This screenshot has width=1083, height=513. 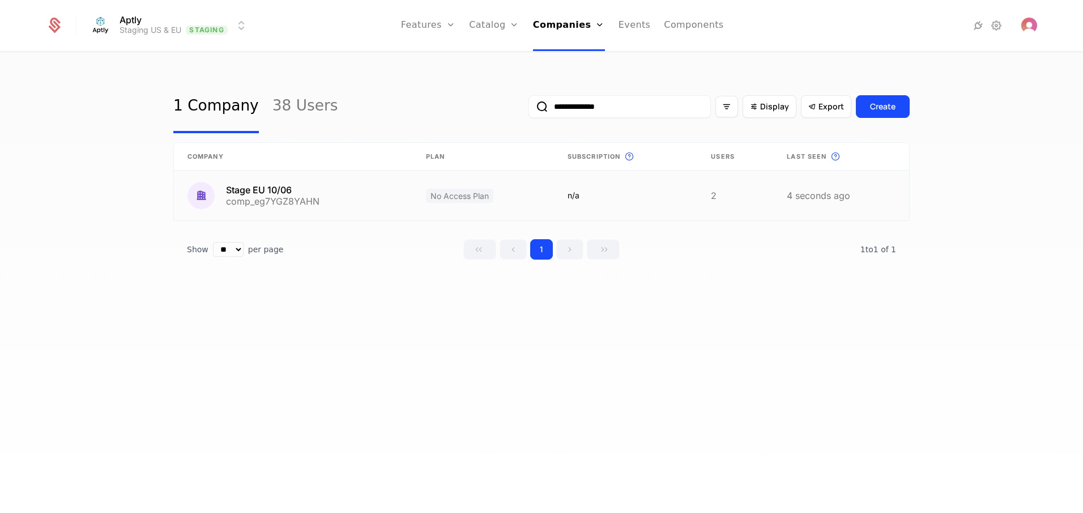 What do you see at coordinates (979, 25) in the screenshot?
I see `a: Integrations` at bounding box center [979, 25].